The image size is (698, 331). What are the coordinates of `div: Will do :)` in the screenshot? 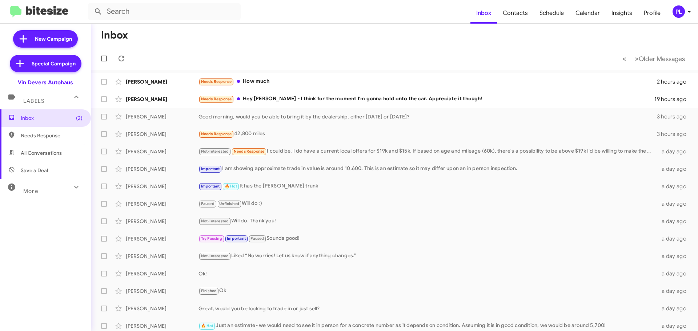 It's located at (428, 204).